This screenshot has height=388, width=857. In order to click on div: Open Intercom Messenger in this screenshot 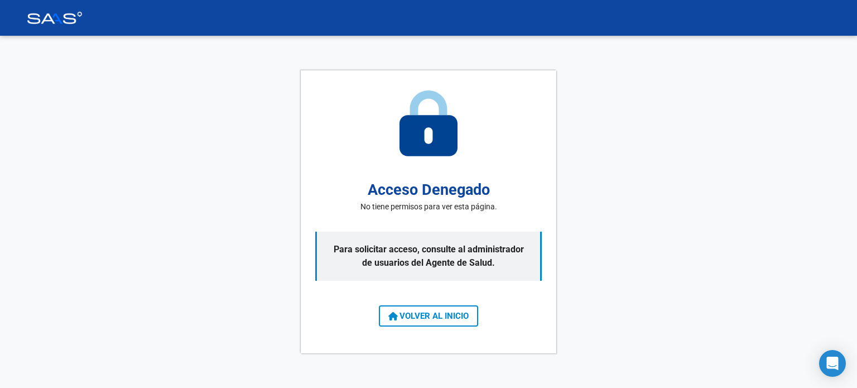, I will do `click(832, 363)`.